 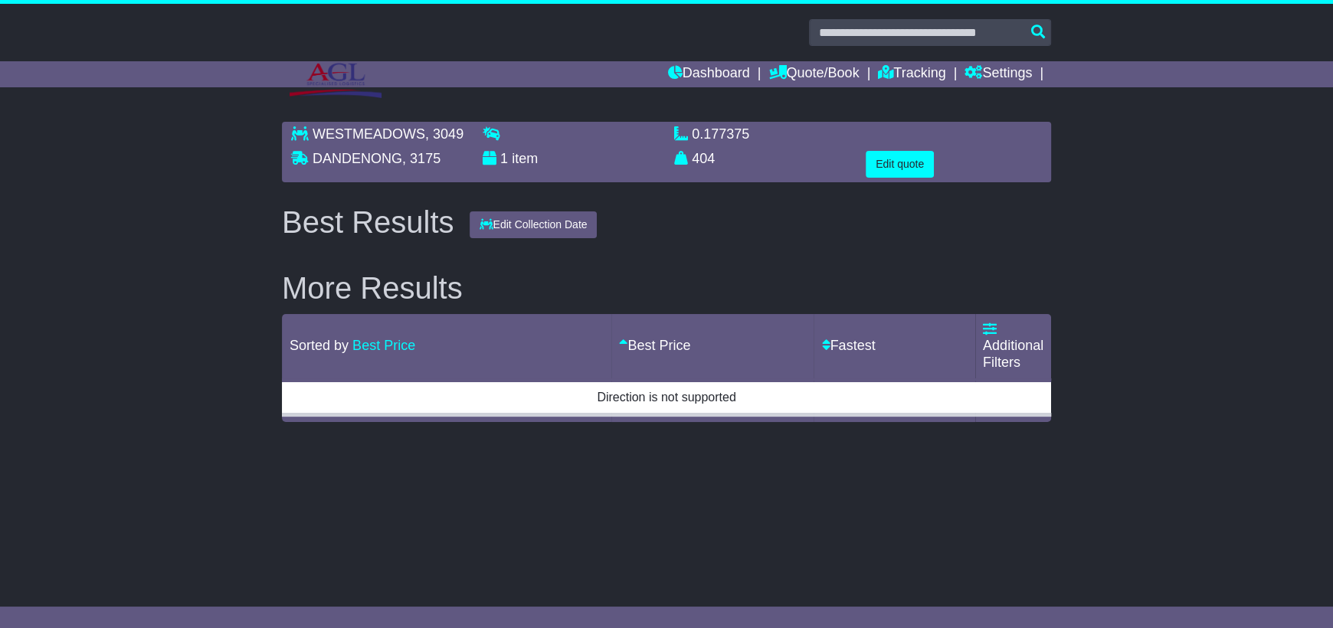 What do you see at coordinates (720, 134) in the screenshot?
I see `span: 0.177375` at bounding box center [720, 134].